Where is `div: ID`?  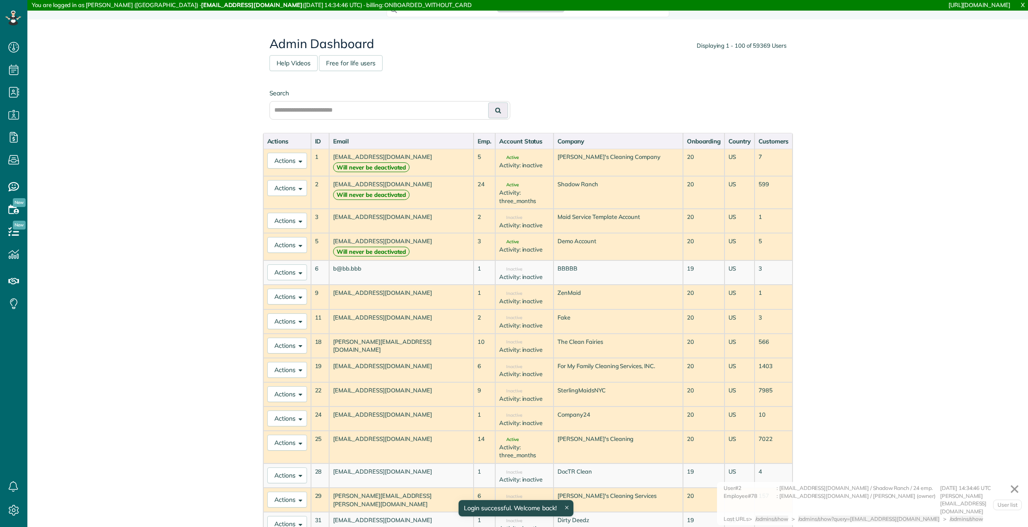 div: ID is located at coordinates (320, 141).